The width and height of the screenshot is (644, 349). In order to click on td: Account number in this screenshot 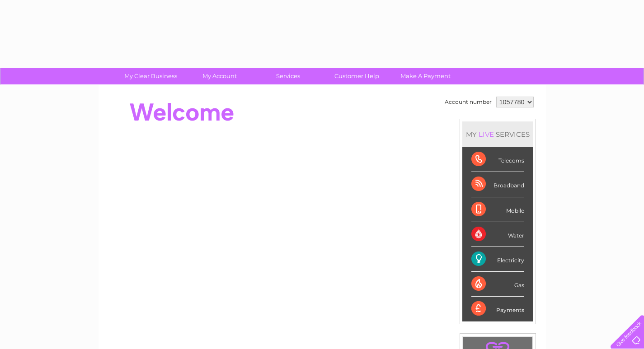, I will do `click(468, 102)`.